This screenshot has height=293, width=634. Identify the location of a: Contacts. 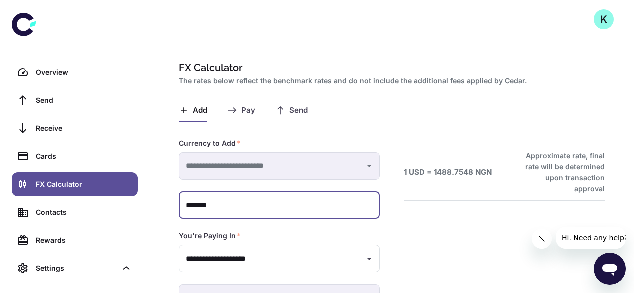
(75, 212).